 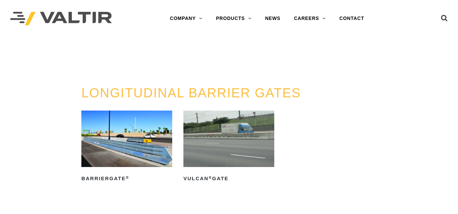 I want to click on a: NEWS, so click(x=272, y=19).